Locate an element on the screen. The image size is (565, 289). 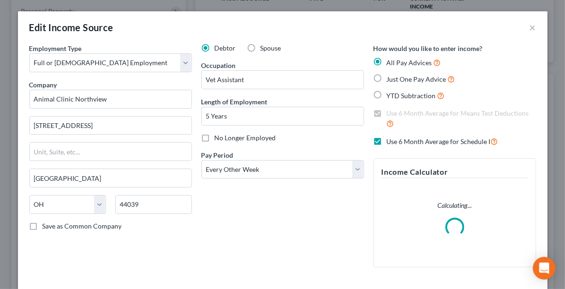
span: No Longer Employed is located at coordinates (245, 137).